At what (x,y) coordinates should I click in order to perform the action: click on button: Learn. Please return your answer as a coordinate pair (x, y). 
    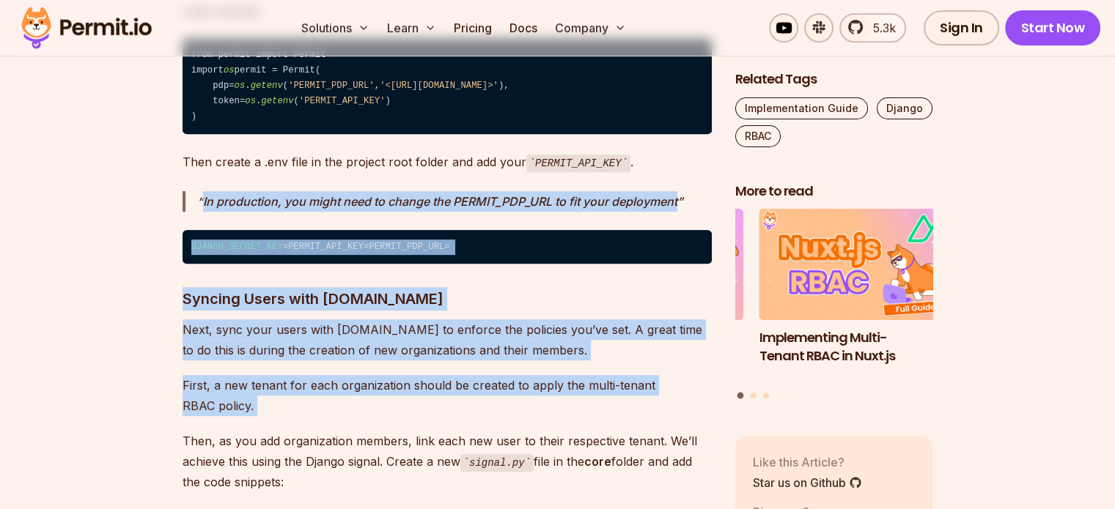
    Looking at the image, I should click on (411, 28).